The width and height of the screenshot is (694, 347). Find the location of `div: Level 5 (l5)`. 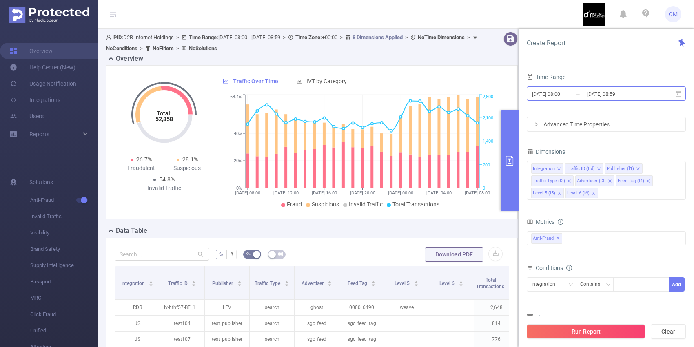

div: Level 5 (l5) is located at coordinates (543, 193).